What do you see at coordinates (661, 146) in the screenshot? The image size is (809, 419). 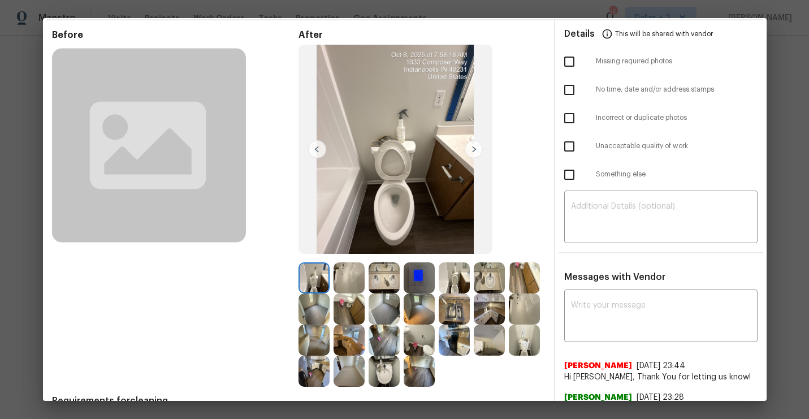 I see `div: Unacceptable quality of work` at bounding box center [661, 146].